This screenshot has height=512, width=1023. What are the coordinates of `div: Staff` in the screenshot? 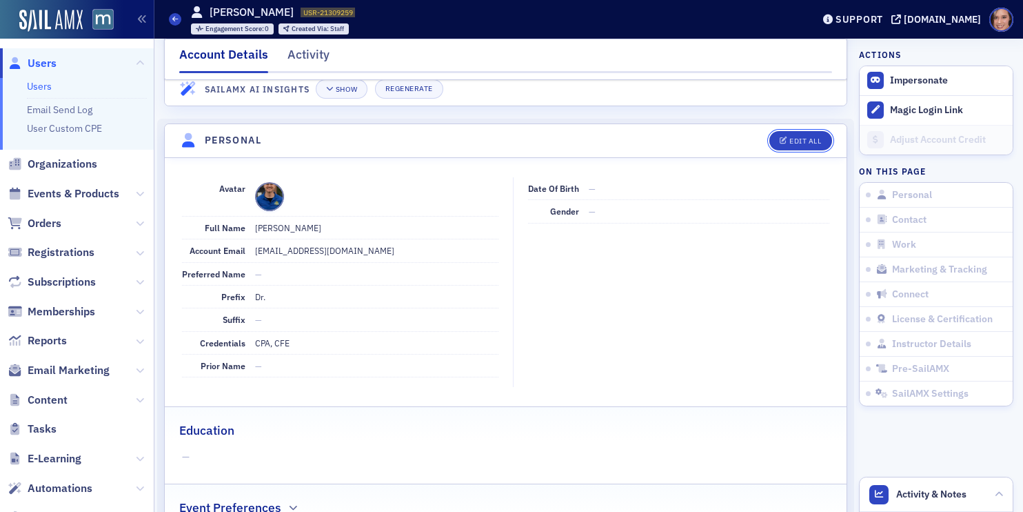 It's located at (318, 29).